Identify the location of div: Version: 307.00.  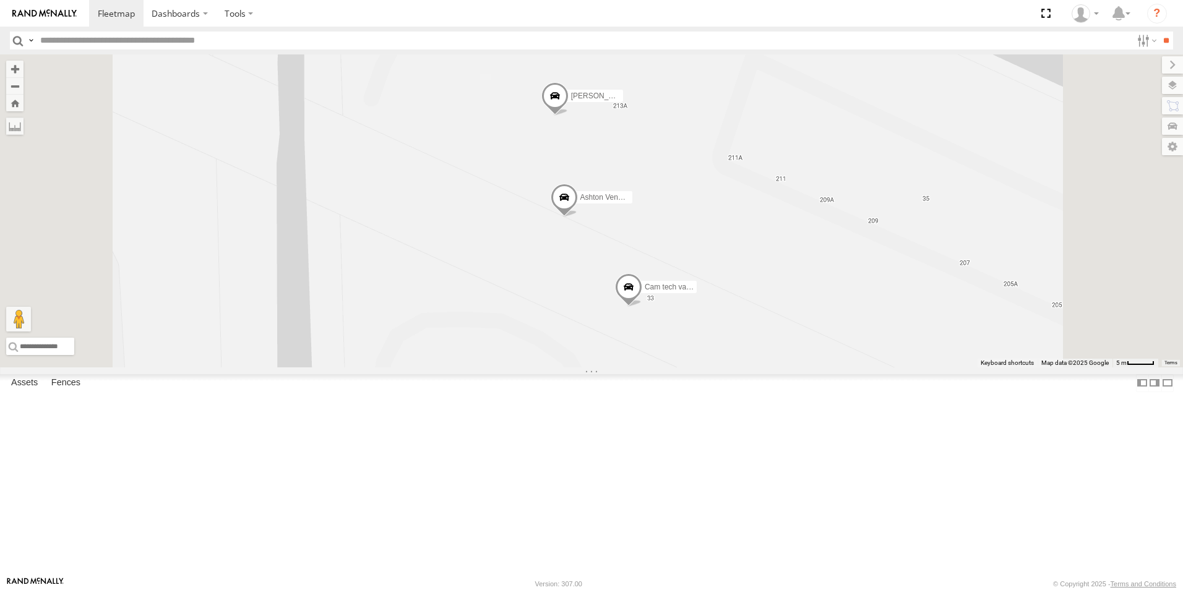
(559, 584).